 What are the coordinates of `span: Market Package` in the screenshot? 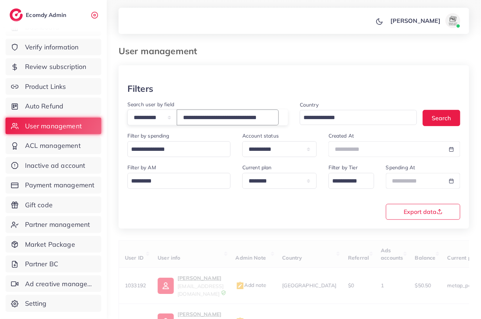 It's located at (50, 244).